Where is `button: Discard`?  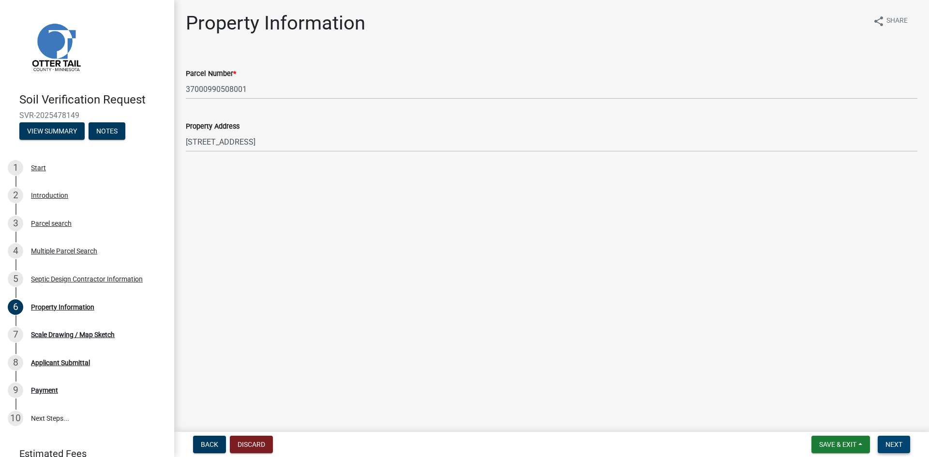
button: Discard is located at coordinates (251, 445).